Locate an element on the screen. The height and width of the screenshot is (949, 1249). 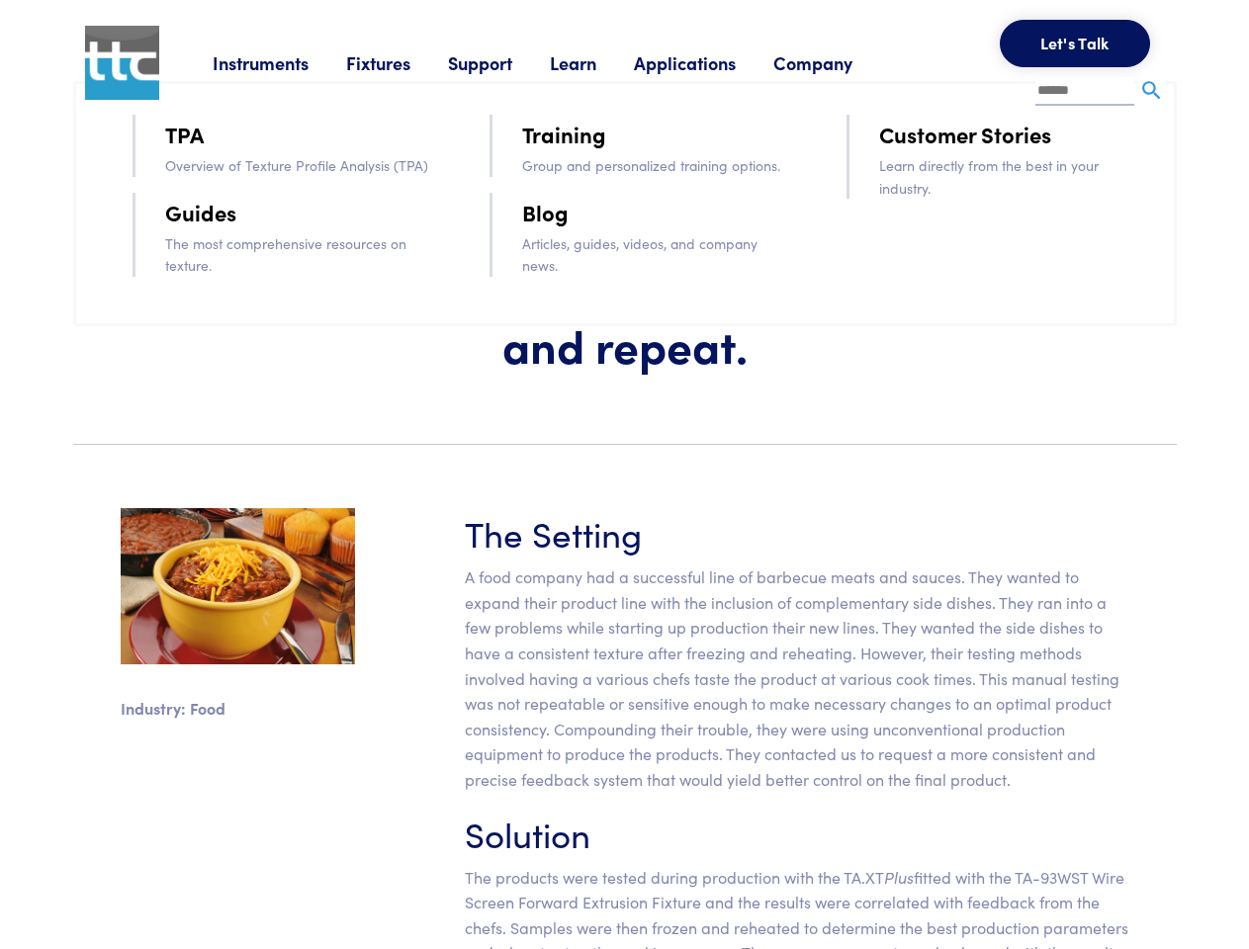
em: Plus is located at coordinates (899, 877).